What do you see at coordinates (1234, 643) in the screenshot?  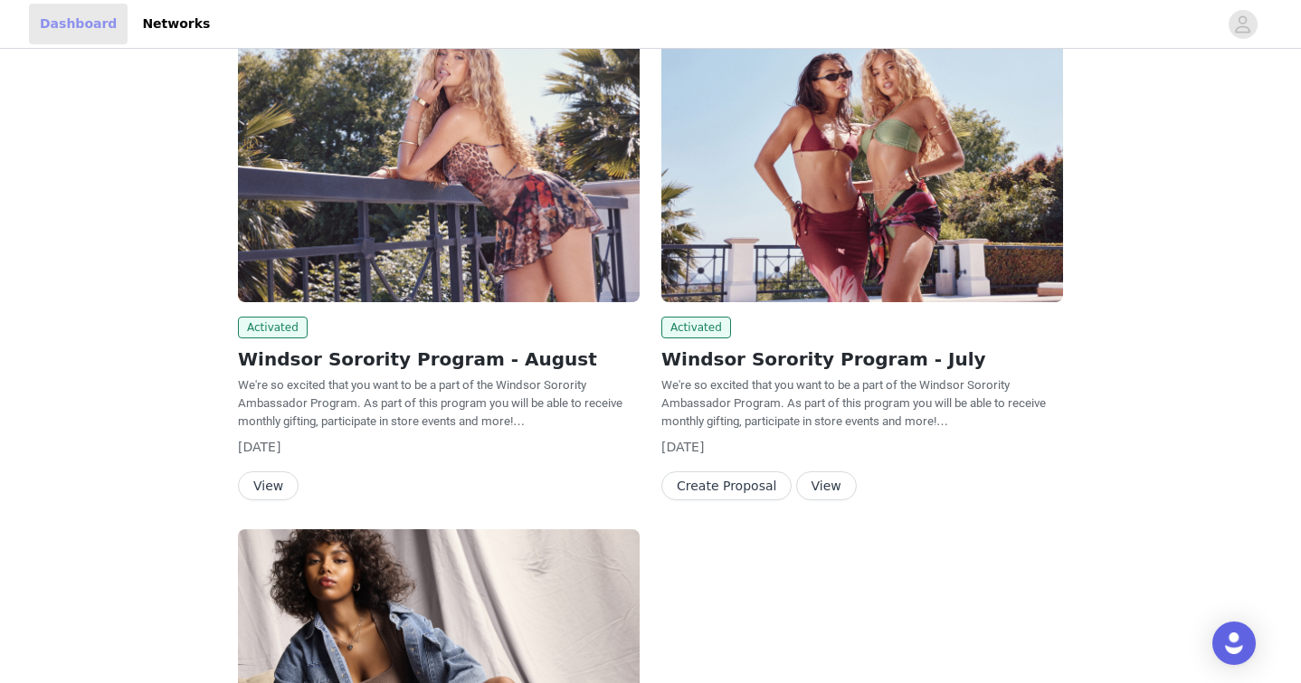 I see `div: Open Intercom Messenger` at bounding box center [1234, 643].